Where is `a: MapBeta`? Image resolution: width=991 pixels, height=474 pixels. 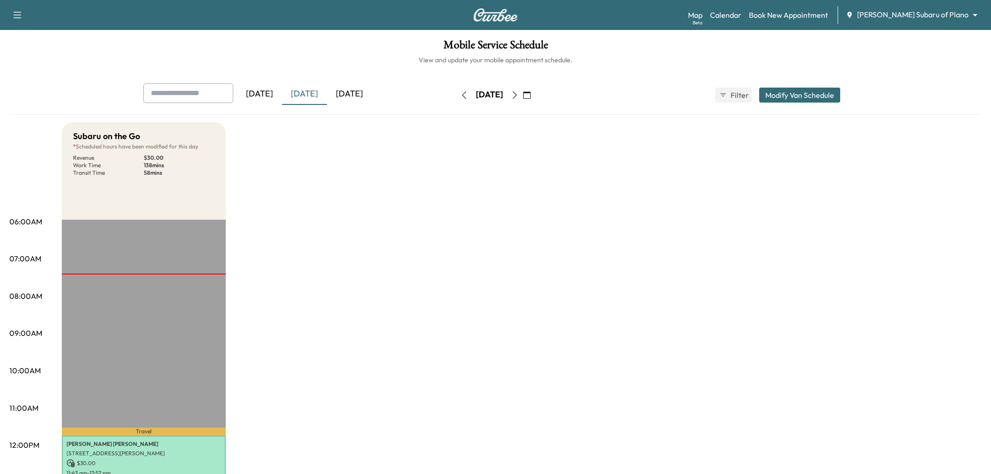
a: MapBeta is located at coordinates (695, 15).